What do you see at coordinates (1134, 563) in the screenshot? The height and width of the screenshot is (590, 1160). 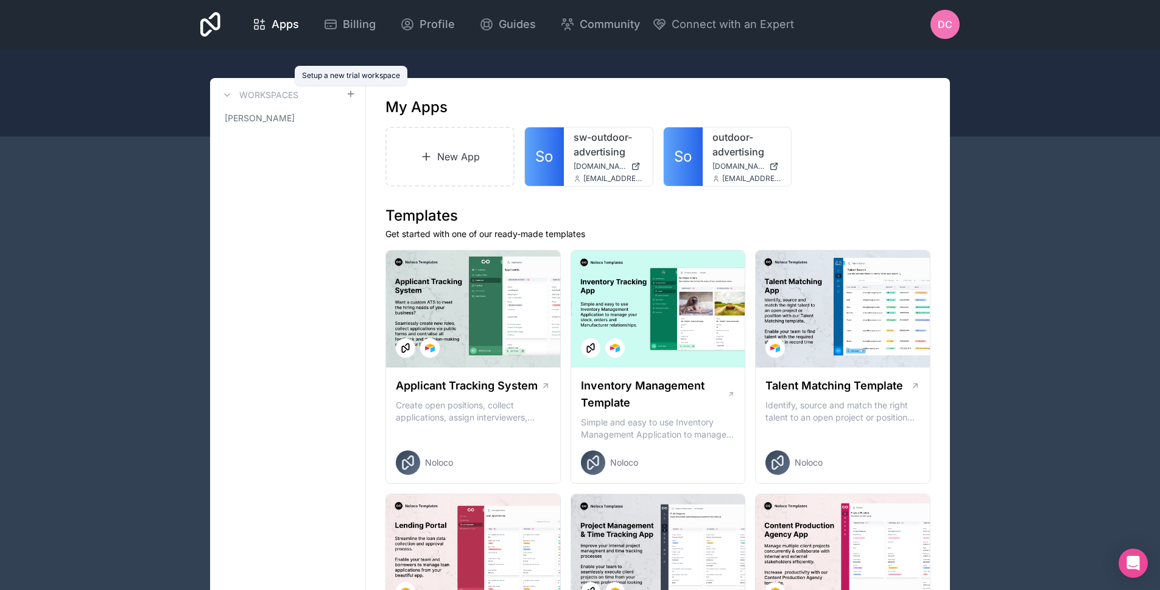 I see `div: Open Intercom Messenger` at bounding box center [1134, 563].